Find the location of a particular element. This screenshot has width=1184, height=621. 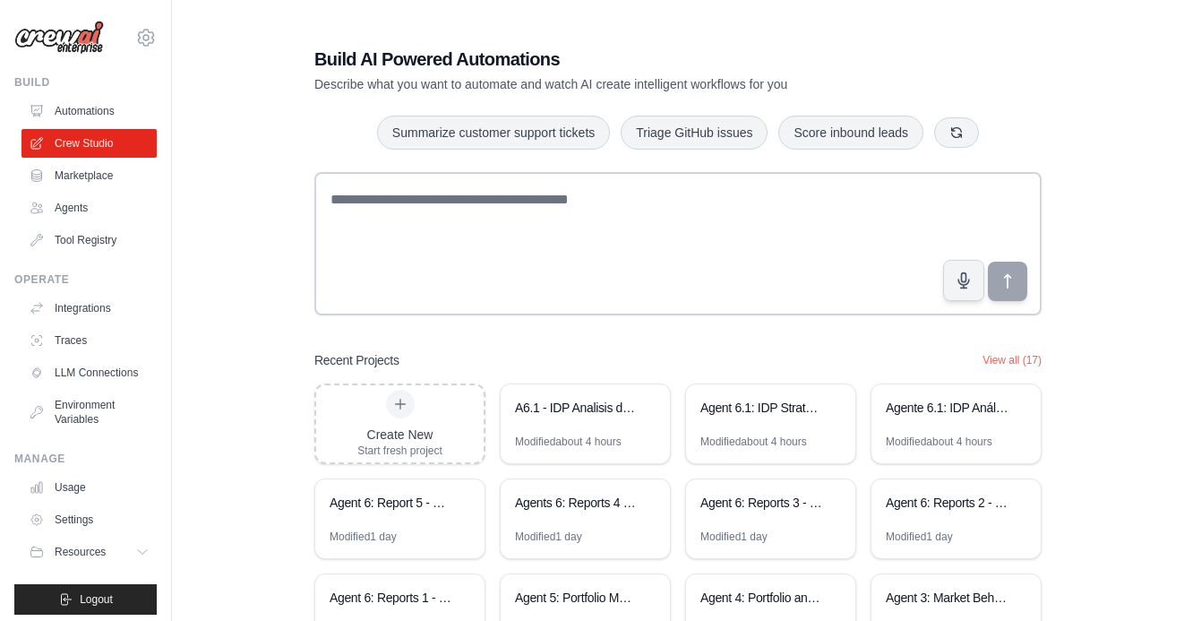

button: Get new suggestions is located at coordinates (956, 133).